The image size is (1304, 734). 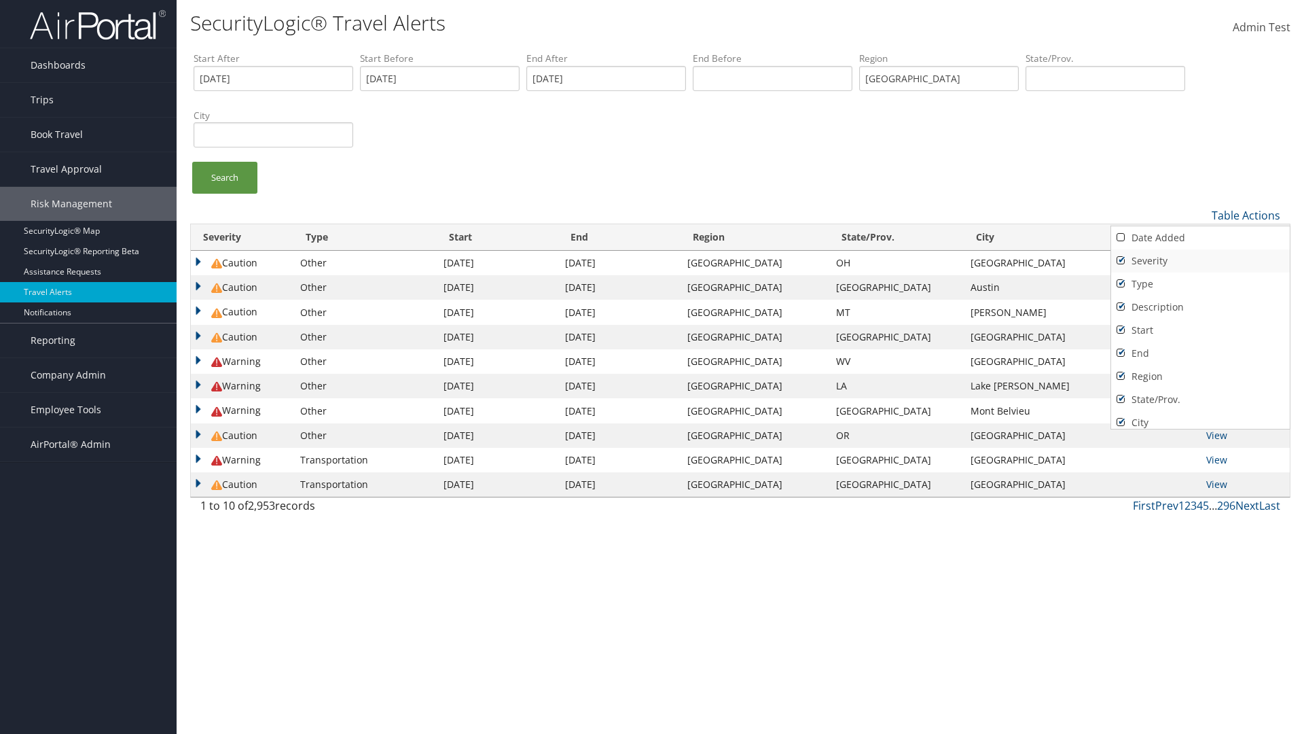 I want to click on a: Date Added, so click(x=1200, y=238).